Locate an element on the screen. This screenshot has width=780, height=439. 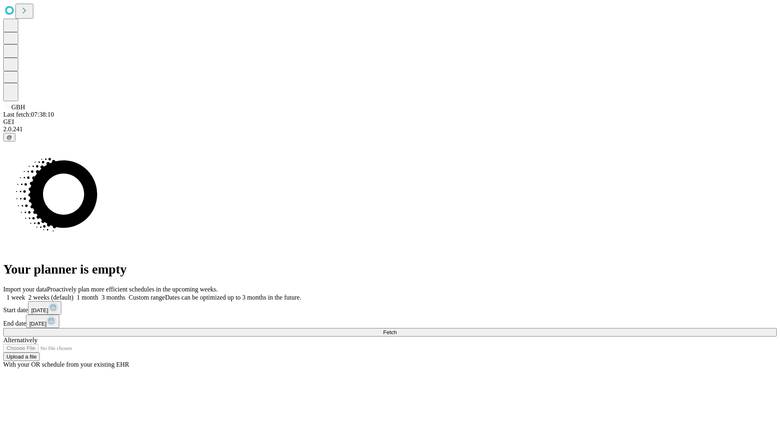
button: Fetch is located at coordinates (390, 332).